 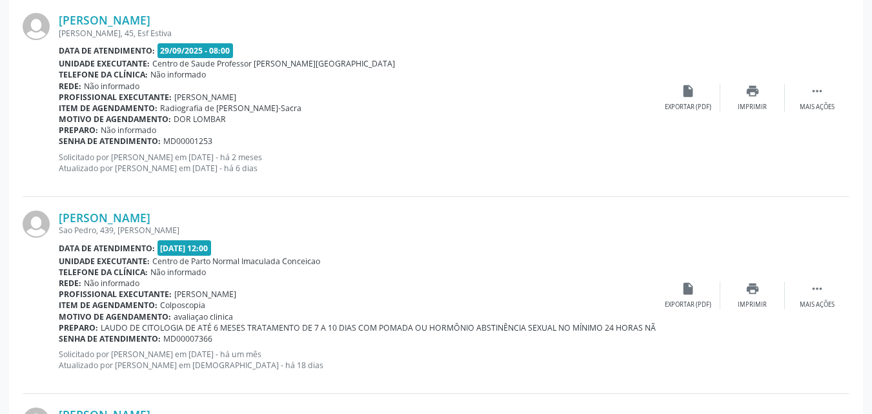 I want to click on span: Colposcopia, so click(x=183, y=305).